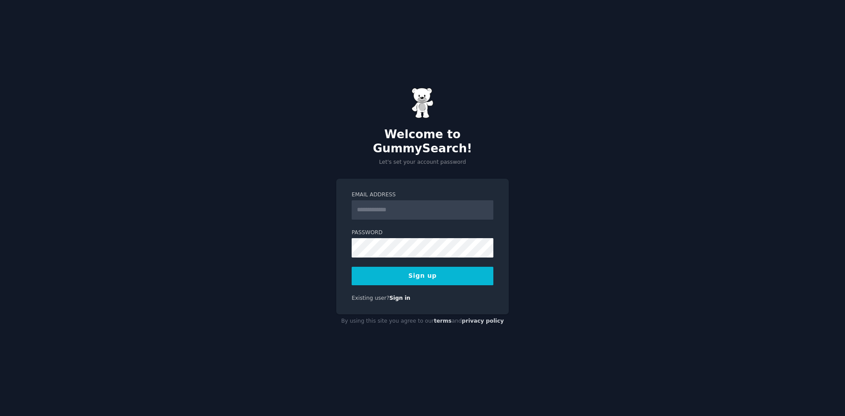 This screenshot has height=416, width=845. What do you see at coordinates (423, 195) in the screenshot?
I see `label: Email Address` at bounding box center [423, 195].